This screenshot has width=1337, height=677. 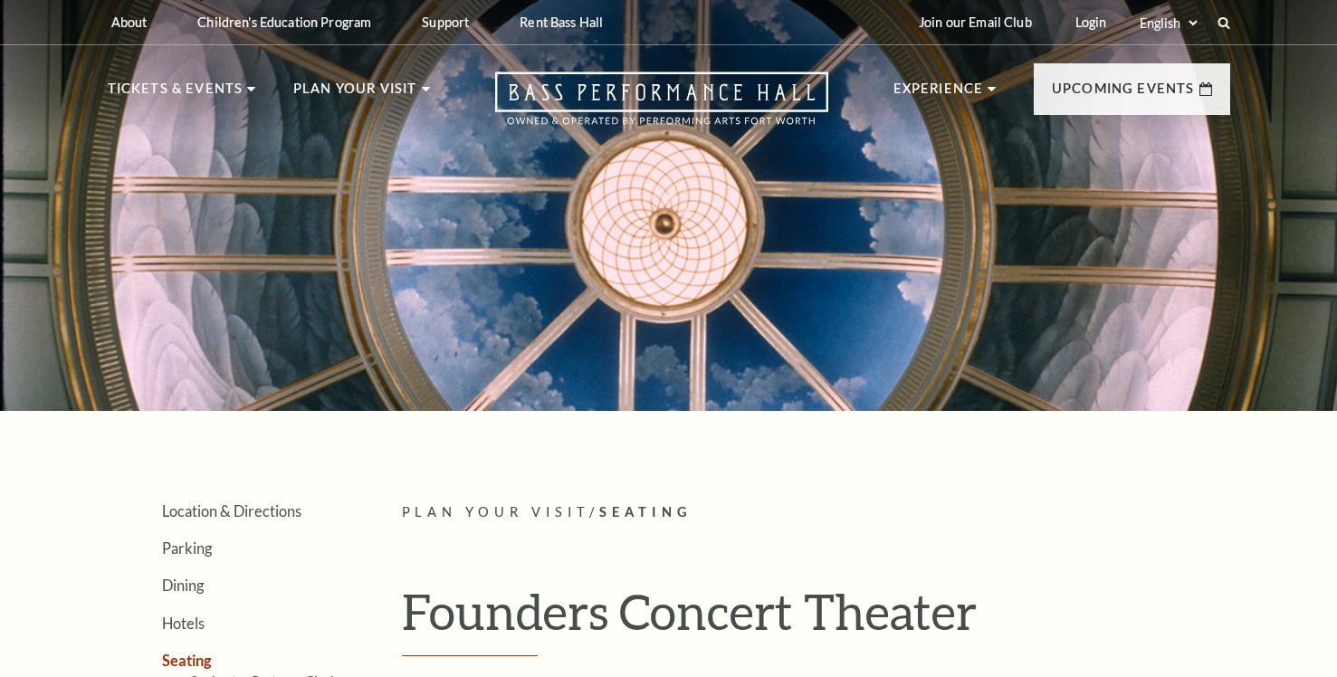 What do you see at coordinates (561, 22) in the screenshot?
I see `p: Rent Bass Hall` at bounding box center [561, 22].